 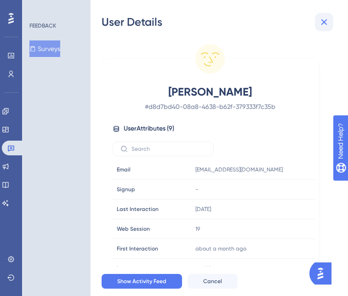 I want to click on div: User Details, so click(x=219, y=22).